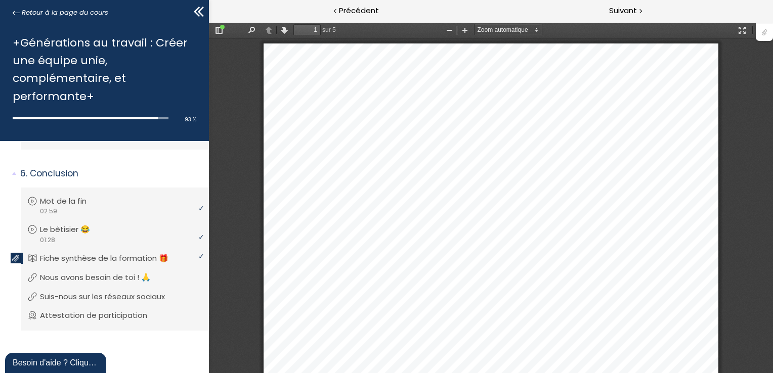 The height and width of the screenshot is (373, 773). What do you see at coordinates (72, 230) in the screenshot?
I see `p: Le bêtisier 😂` at bounding box center [72, 230].